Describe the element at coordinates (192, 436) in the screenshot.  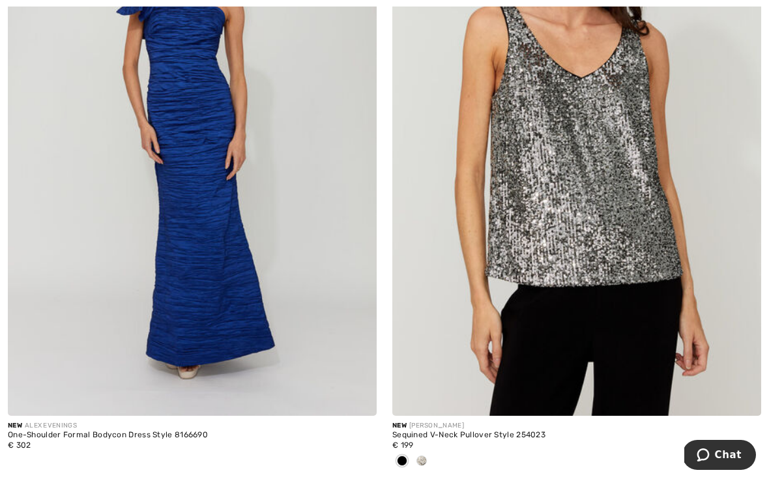
I see `div: One-Shoulder Formal Bodycon Dress Style 8166690` at that location.